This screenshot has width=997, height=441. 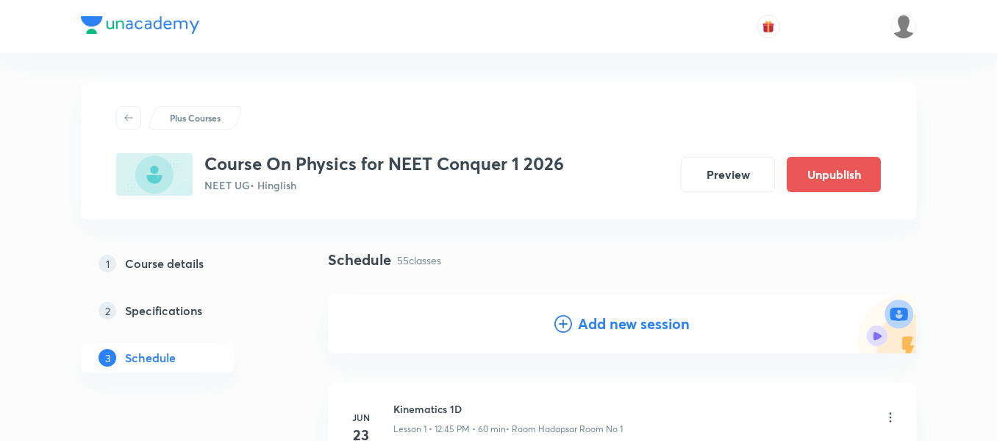 I want to click on img: 5D5F9C19-4F91-4A7F-8D65-4A8640DBABBE_plus.png, so click(x=154, y=174).